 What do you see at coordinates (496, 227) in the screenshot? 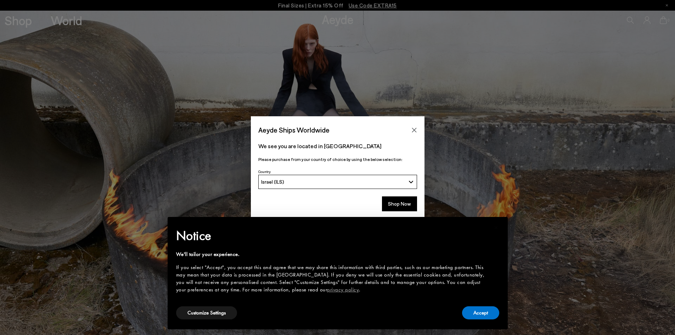
I see `button: Close this notice` at bounding box center [496, 227].